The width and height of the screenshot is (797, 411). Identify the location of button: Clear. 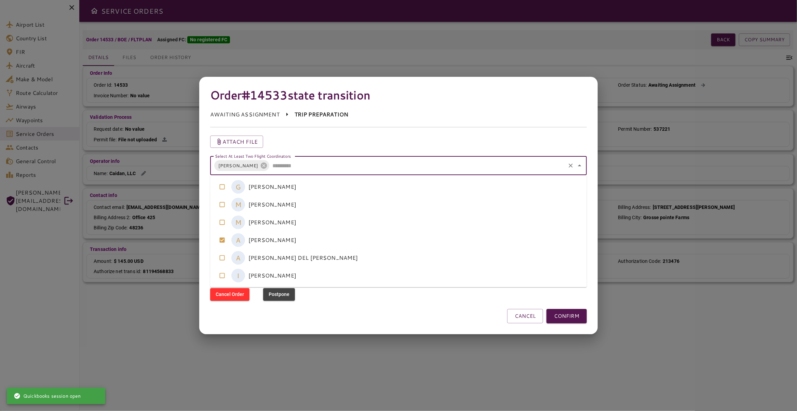
(571, 166).